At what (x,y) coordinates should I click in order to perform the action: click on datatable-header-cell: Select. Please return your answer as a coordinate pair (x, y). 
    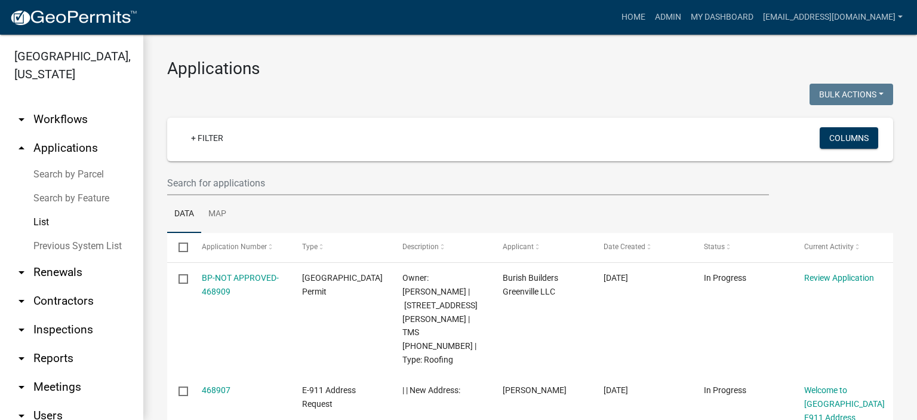
    Looking at the image, I should click on (178, 247).